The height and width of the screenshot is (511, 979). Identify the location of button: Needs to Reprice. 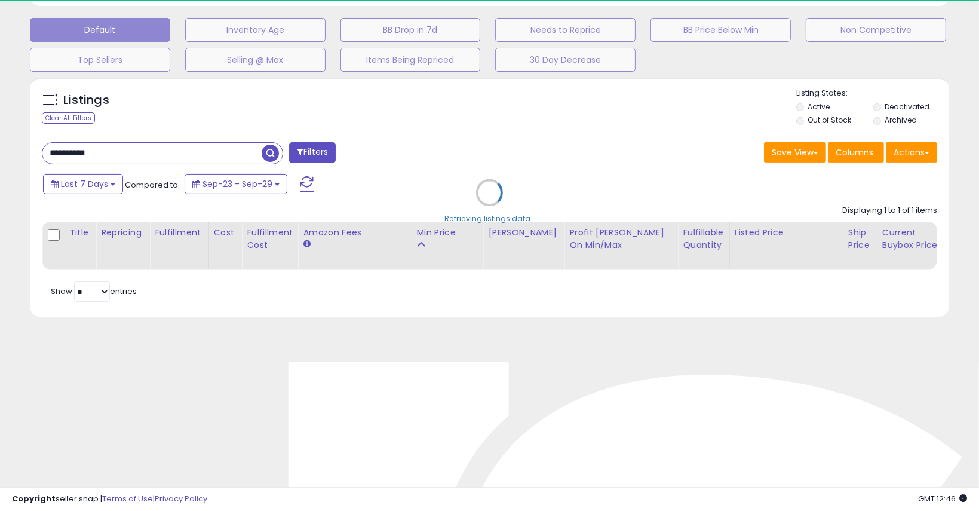
(565, 30).